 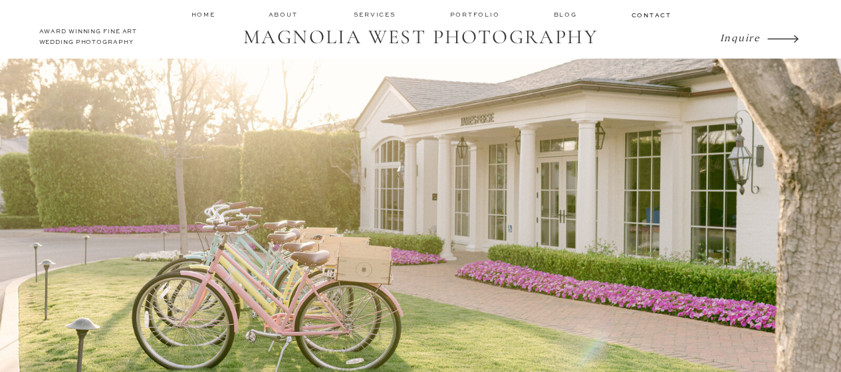 I want to click on a: MAGNOLIA WEST PHOTOGRAPHY, so click(x=421, y=38).